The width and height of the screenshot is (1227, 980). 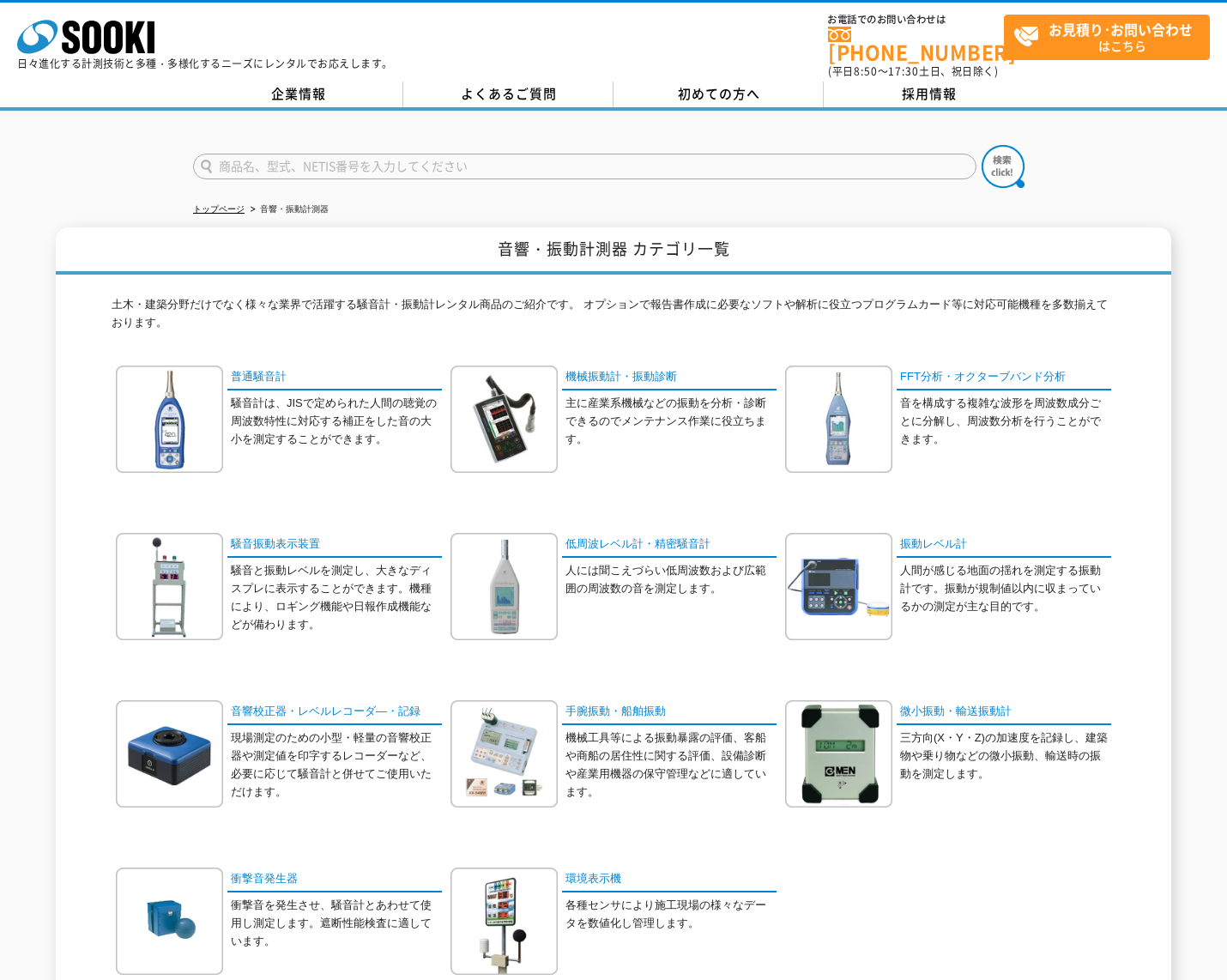 What do you see at coordinates (1006, 756) in the screenshot?
I see `p: 三方向(X・Y・Z)の加速度を記録し、建築物や乗り物などの微小振動、輸送時の振動を測定します。` at bounding box center [1006, 756].